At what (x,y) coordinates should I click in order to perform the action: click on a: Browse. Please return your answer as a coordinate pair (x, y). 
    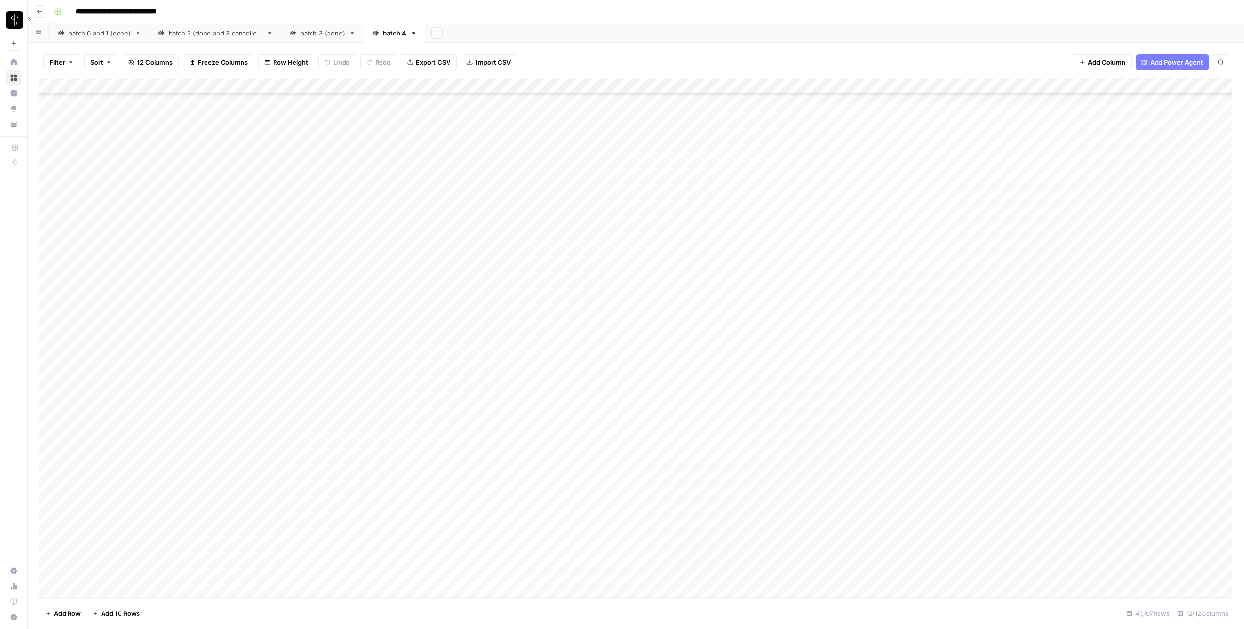
    Looking at the image, I should click on (14, 78).